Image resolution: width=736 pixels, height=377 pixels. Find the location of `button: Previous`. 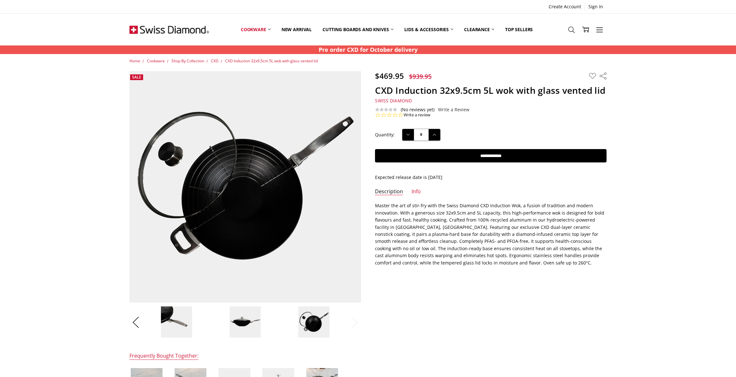

button: Previous is located at coordinates (136, 322).